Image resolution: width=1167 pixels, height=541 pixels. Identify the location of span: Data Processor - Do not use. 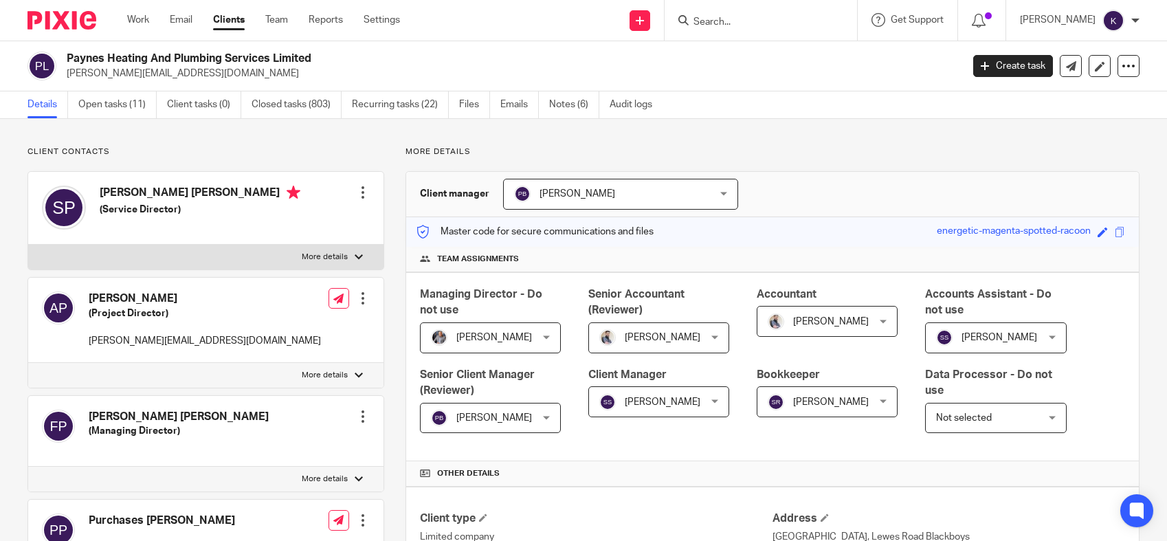
(988, 382).